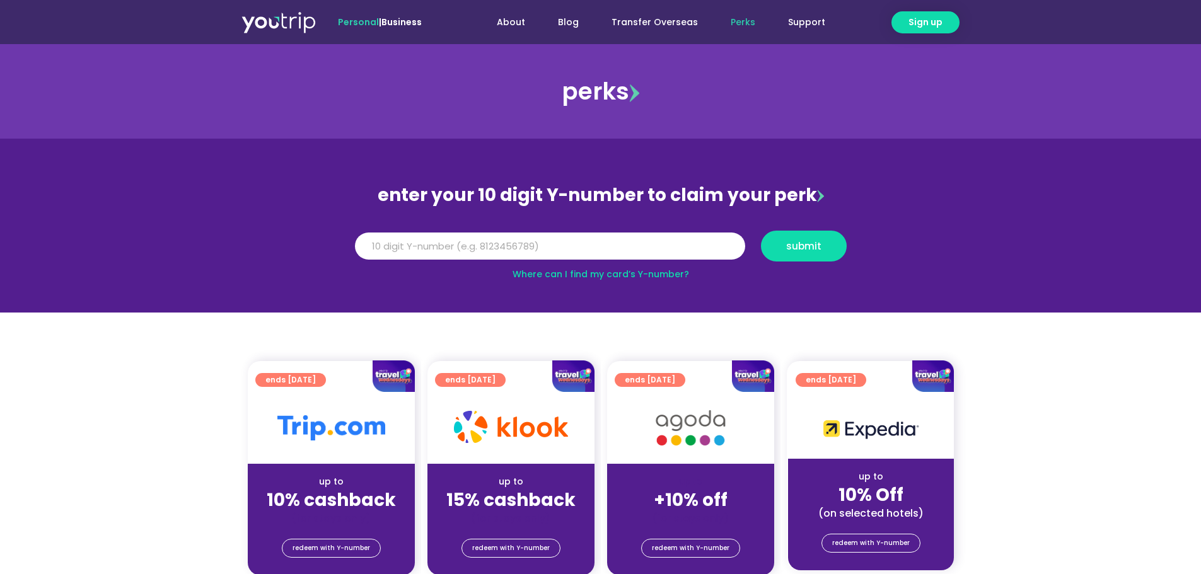 This screenshot has width=1201, height=574. Describe the element at coordinates (511, 500) in the screenshot. I see `strong: 15% cashback` at that location.